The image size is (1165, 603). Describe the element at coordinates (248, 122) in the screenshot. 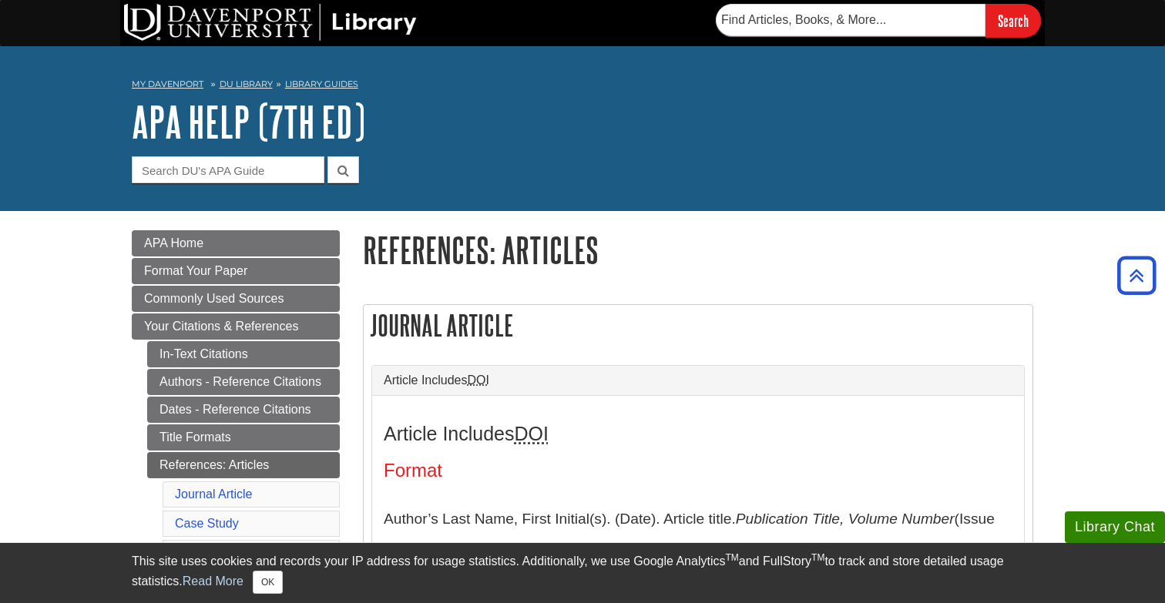

I see `a: APA Help (7th Ed)` at that location.